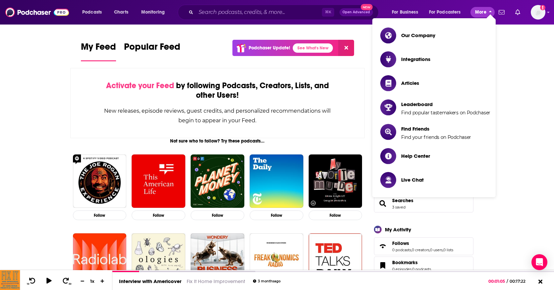 The width and height of the screenshot is (554, 290). I want to click on img: Business Wars, so click(218, 260).